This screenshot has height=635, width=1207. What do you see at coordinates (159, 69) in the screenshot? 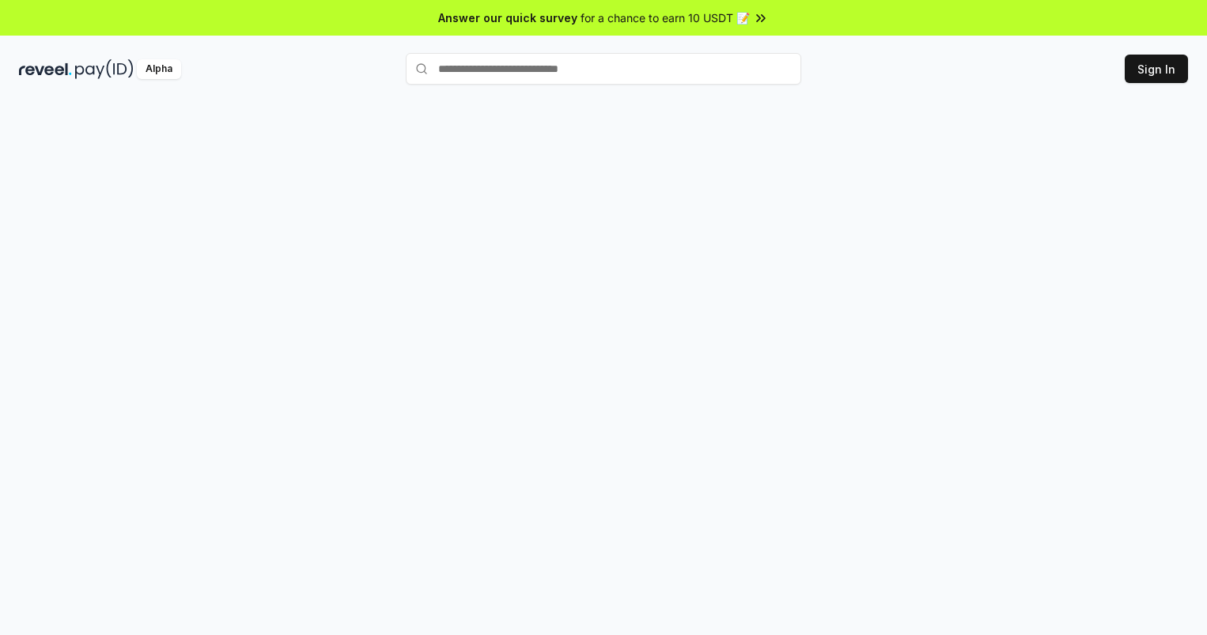
I see `div: Alpha` at bounding box center [159, 69].